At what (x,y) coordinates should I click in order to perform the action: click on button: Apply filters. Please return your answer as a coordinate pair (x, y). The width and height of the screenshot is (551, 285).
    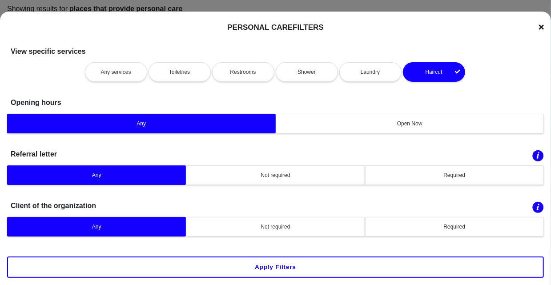
    Looking at the image, I should click on (275, 267).